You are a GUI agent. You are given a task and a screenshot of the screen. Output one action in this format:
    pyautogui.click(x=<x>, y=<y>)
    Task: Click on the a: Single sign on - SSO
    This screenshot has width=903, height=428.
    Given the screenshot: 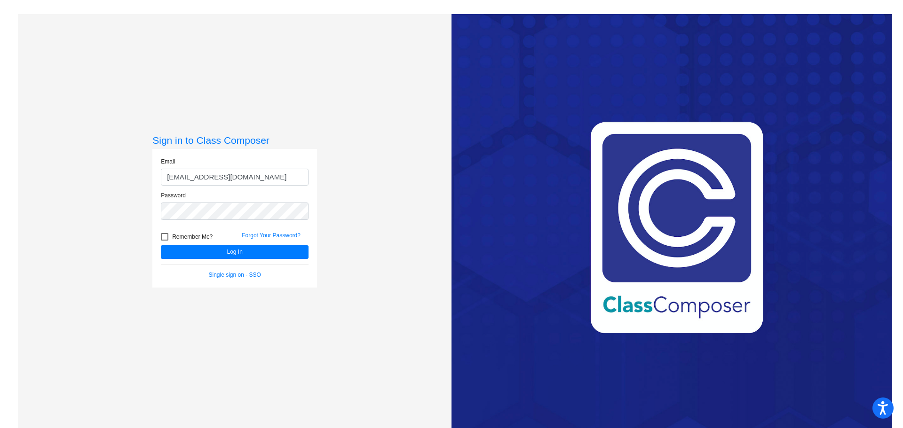 What is the action you would take?
    pyautogui.click(x=235, y=275)
    